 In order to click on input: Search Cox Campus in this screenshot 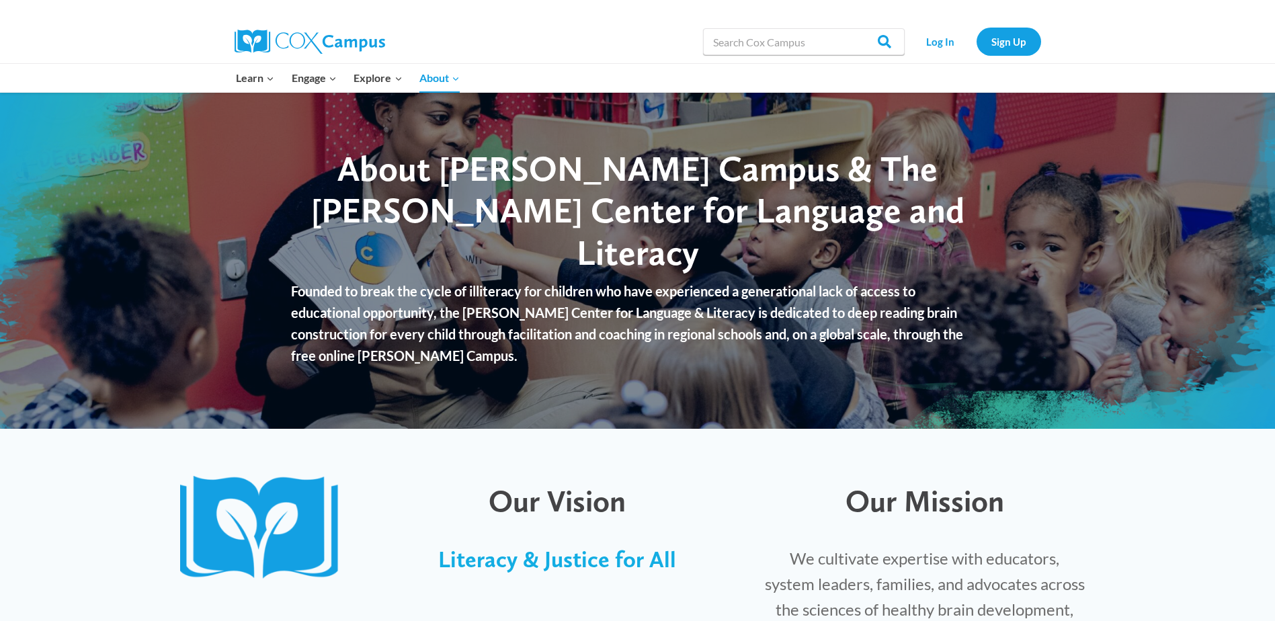, I will do `click(804, 42)`.